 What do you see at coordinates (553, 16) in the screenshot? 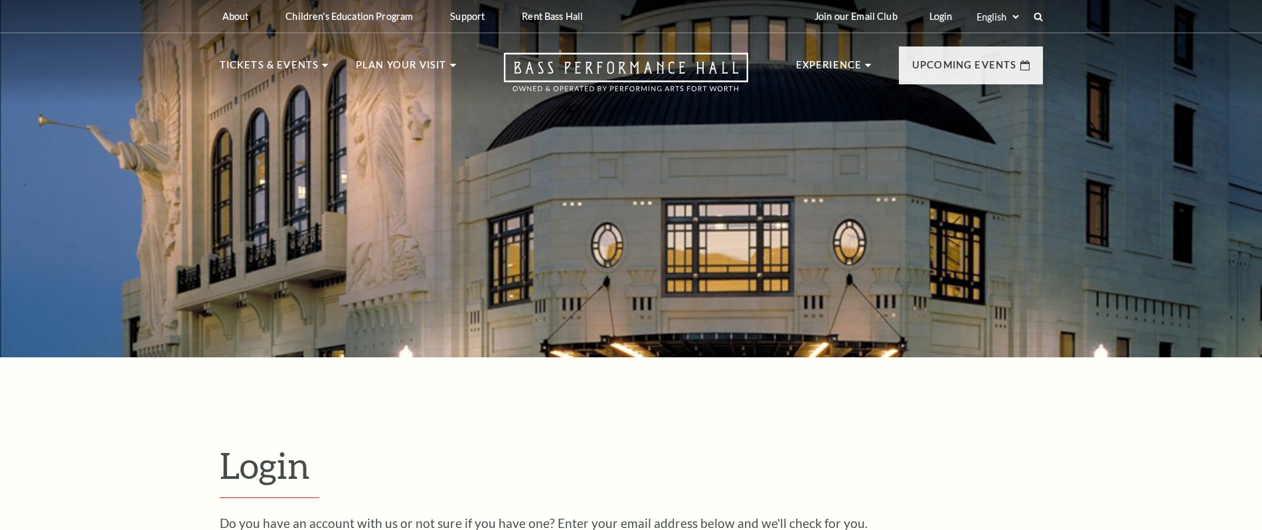
I see `p: Rent Bass Hall` at bounding box center [553, 16].